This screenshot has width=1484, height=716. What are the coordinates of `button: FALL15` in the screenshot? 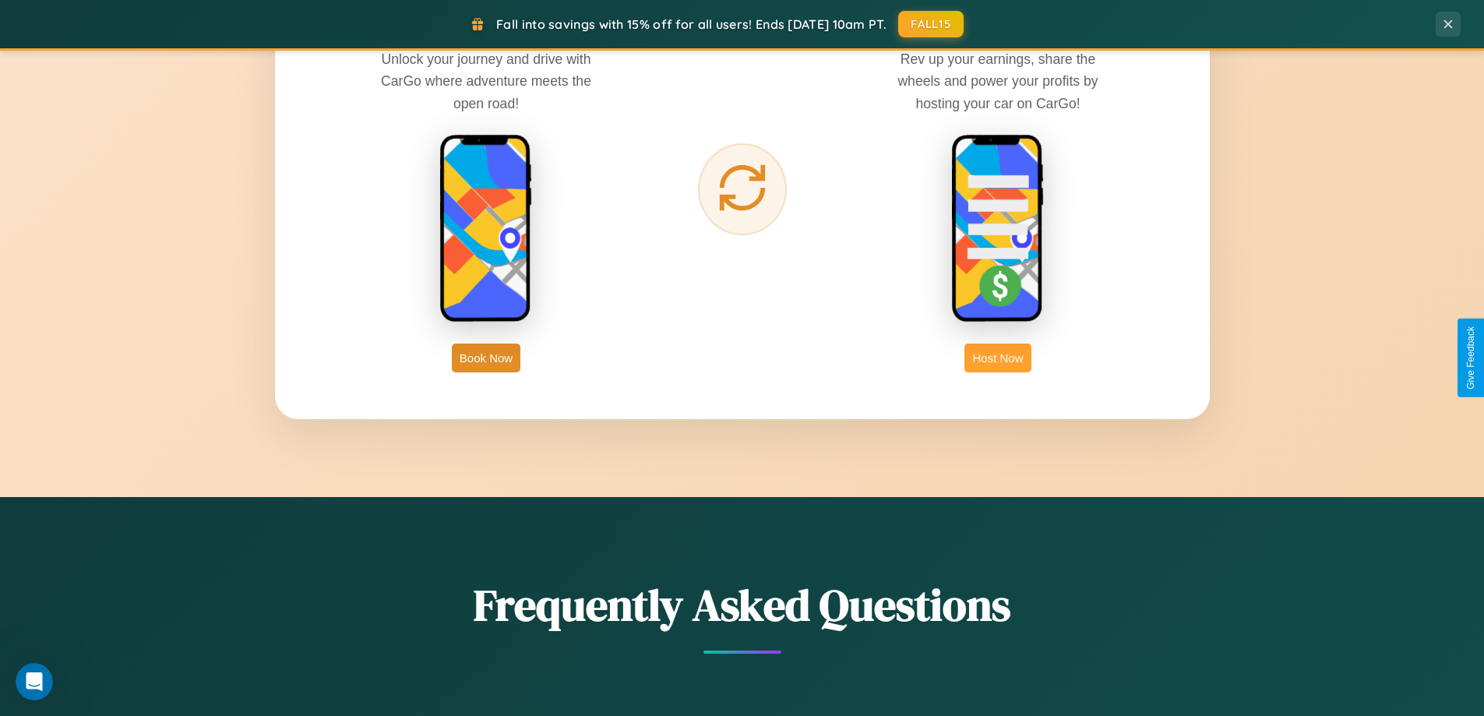 It's located at (931, 24).